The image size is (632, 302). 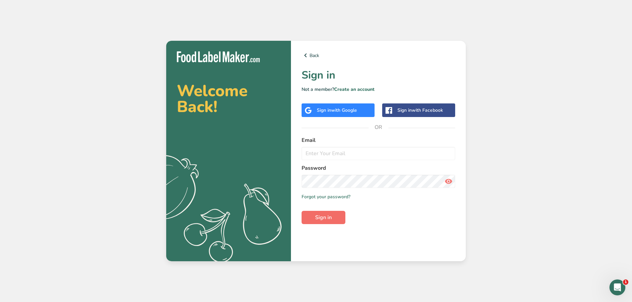 What do you see at coordinates (324, 218) in the screenshot?
I see `span: Sign in` at bounding box center [324, 218].